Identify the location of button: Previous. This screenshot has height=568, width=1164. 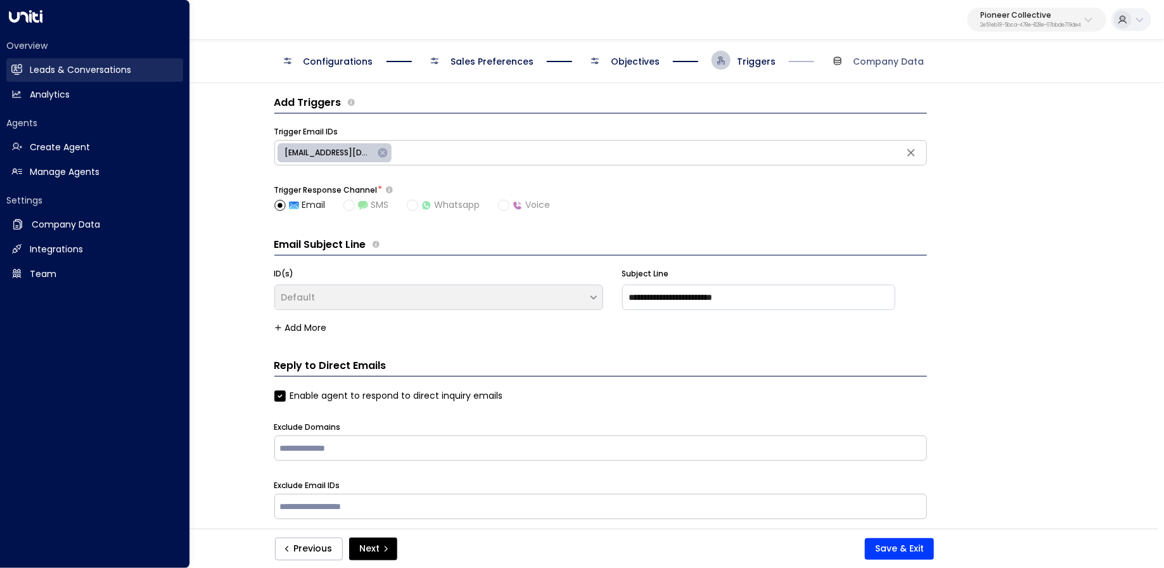
(309, 549).